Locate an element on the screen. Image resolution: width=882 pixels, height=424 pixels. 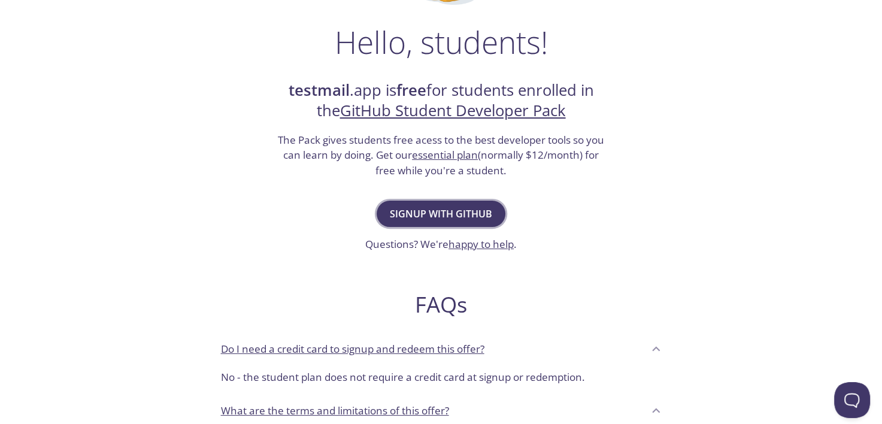
button: Signup with GitHub is located at coordinates (440, 214).